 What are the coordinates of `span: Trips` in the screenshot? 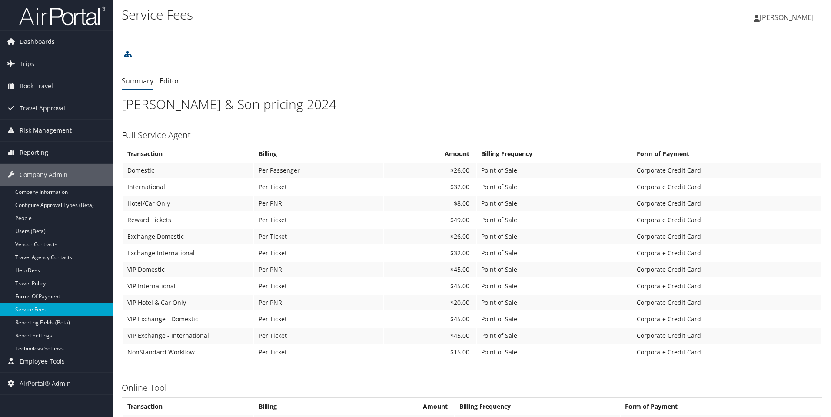 It's located at (27, 64).